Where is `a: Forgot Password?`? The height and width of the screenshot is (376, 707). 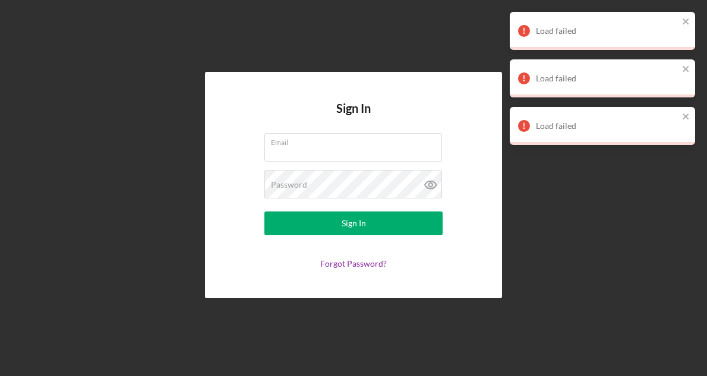 a: Forgot Password? is located at coordinates (354, 263).